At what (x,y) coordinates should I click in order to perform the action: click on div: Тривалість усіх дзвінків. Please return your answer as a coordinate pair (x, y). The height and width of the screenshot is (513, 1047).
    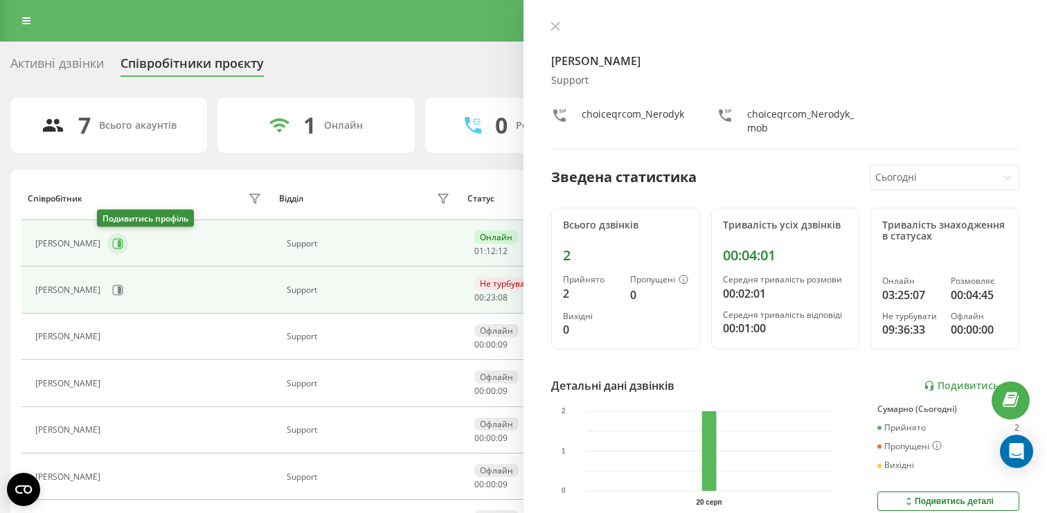
    Looking at the image, I should click on (785, 225).